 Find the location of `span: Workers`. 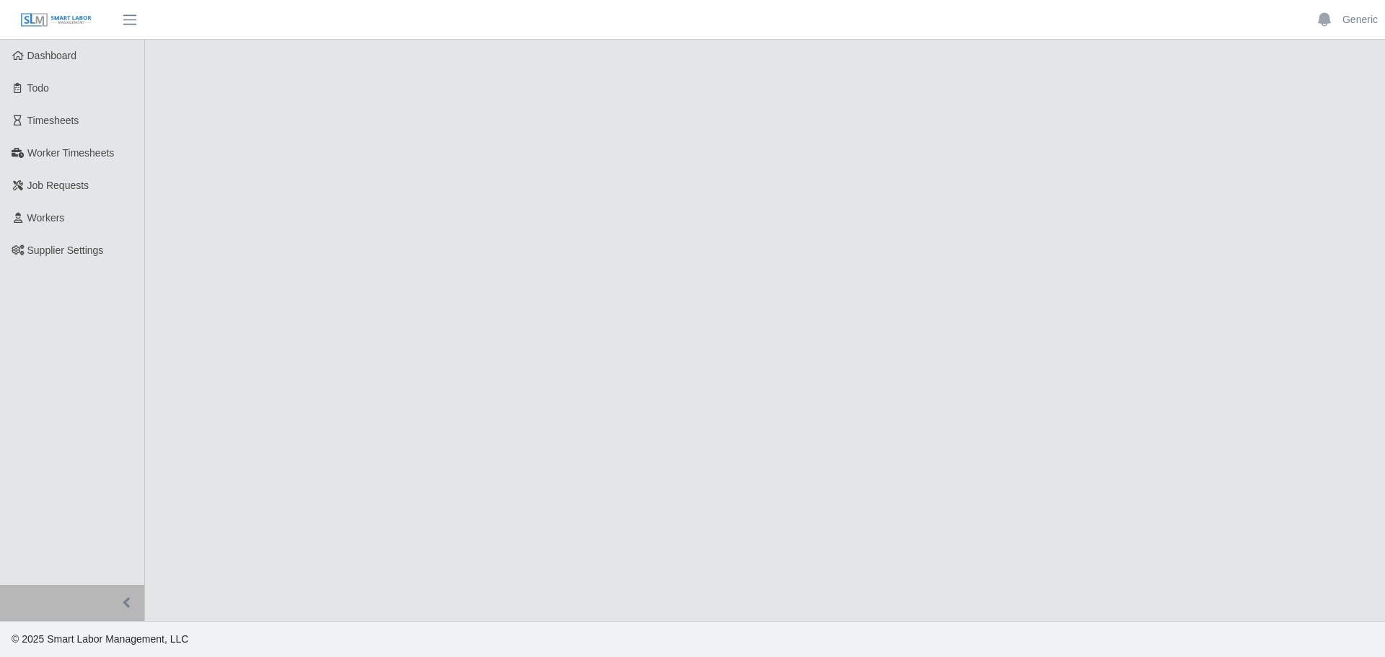

span: Workers is located at coordinates (46, 218).